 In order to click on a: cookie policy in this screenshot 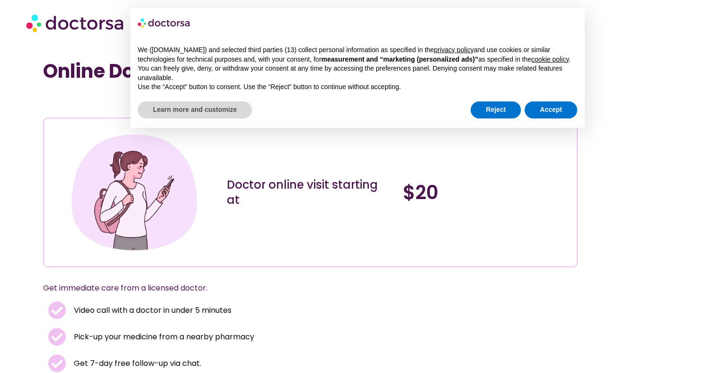, I will do `click(550, 59)`.